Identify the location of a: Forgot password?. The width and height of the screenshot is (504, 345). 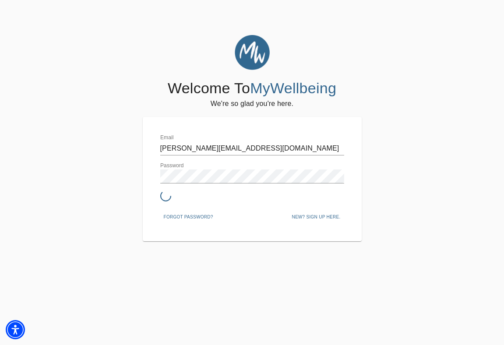
(188, 216).